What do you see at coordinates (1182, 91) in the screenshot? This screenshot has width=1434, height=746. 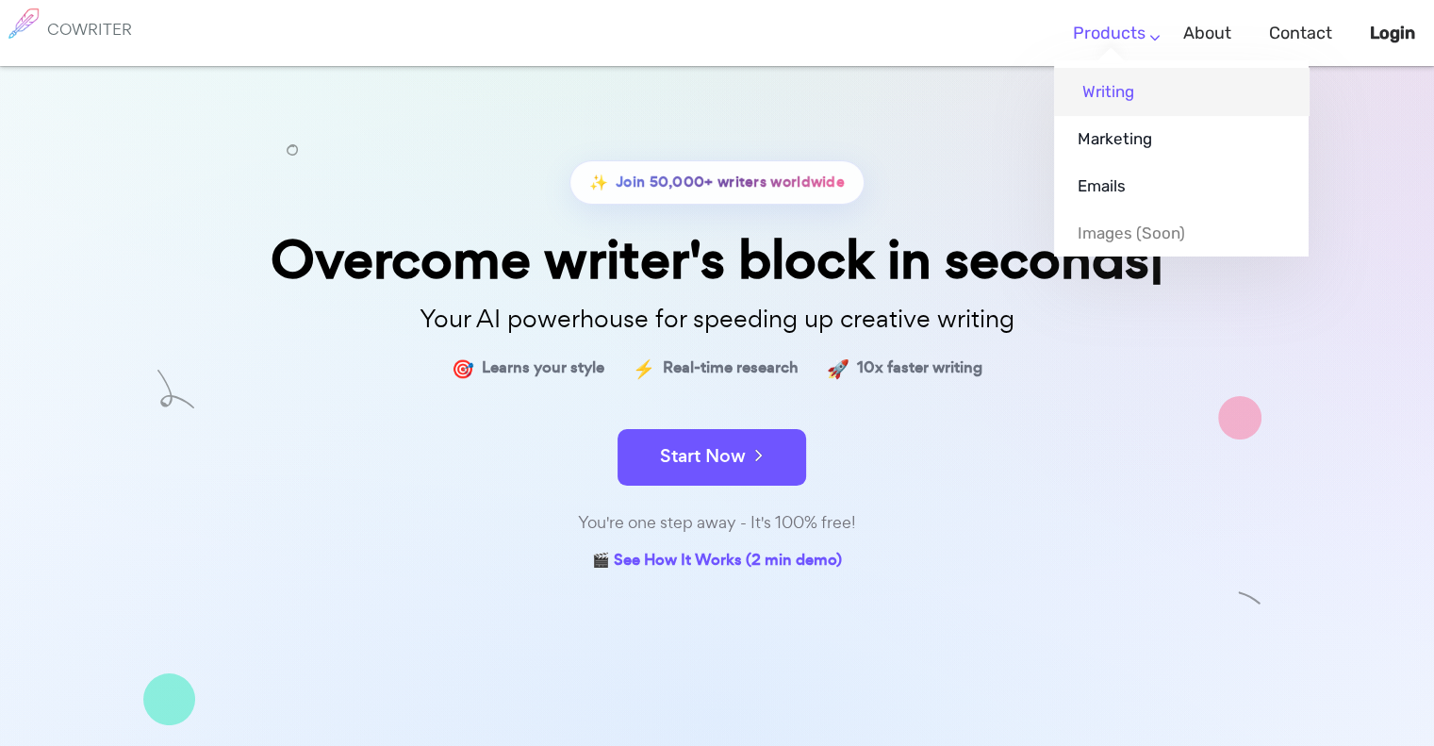 I see `a: Writing` at bounding box center [1182, 91].